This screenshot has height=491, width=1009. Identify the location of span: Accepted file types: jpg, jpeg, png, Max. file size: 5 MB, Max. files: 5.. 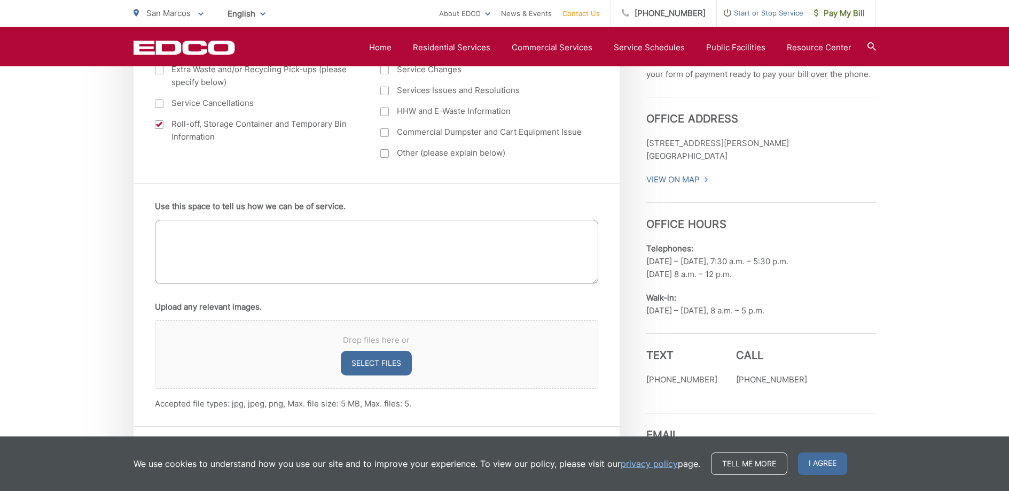
(283, 403).